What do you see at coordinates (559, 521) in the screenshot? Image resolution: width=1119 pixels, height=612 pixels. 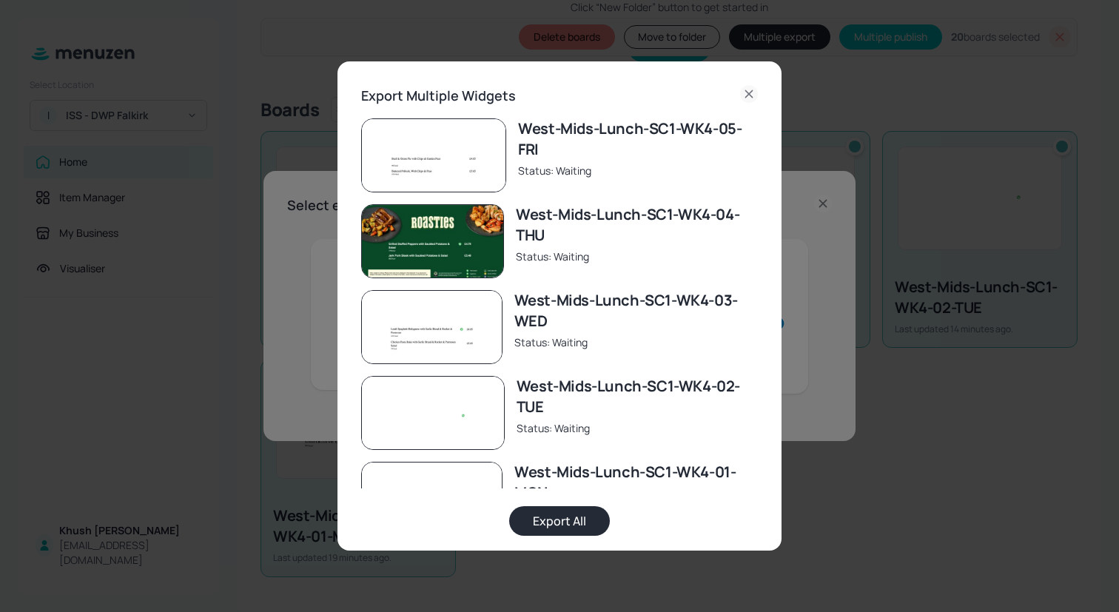 I see `button: Export All` at bounding box center [559, 521].